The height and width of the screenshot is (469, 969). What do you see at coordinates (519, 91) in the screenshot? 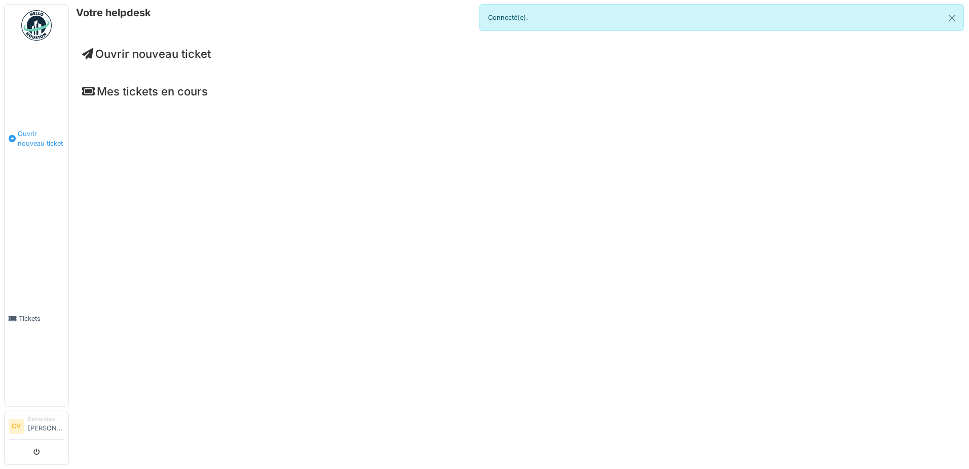
I see `h4: Mes tickets en cours` at bounding box center [519, 91].